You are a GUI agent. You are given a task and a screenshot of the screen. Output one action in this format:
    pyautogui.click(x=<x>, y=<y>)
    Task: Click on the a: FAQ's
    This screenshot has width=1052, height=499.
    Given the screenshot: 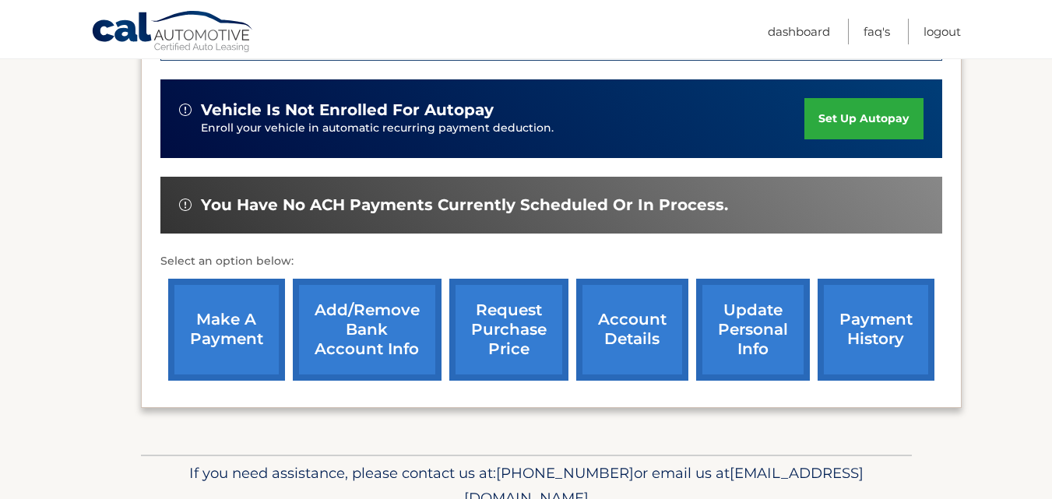 What is the action you would take?
    pyautogui.click(x=877, y=31)
    